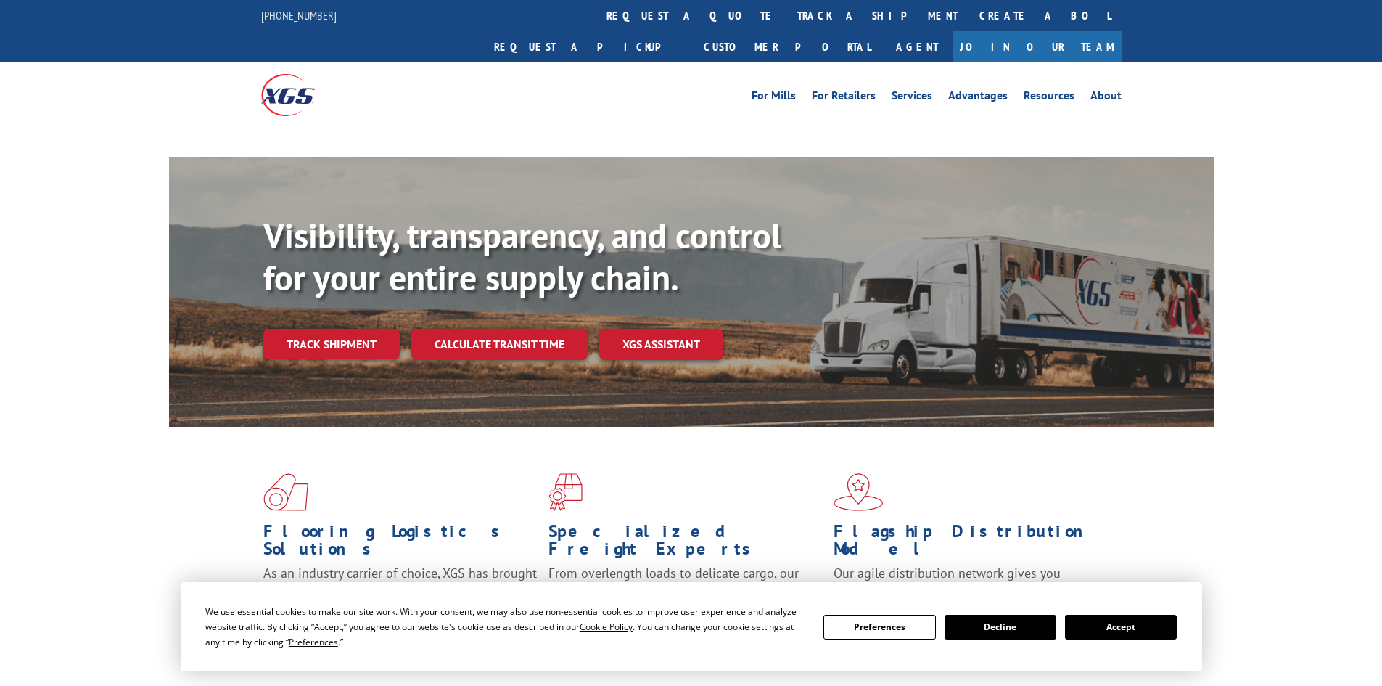 This screenshot has width=1382, height=686. Describe the element at coordinates (332, 344) in the screenshot. I see `a: Track shipment` at that location.